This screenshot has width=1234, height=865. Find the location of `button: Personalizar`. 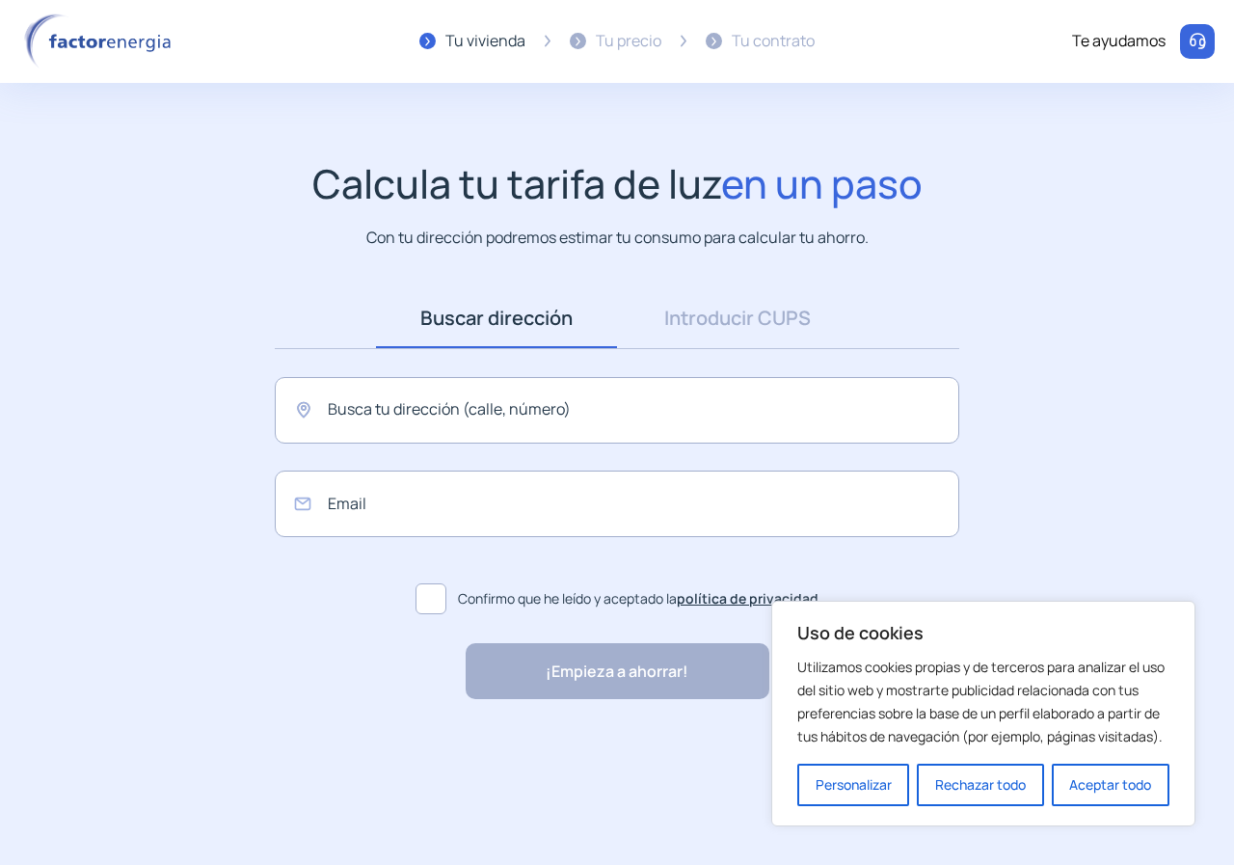

button: Personalizar is located at coordinates (853, 785).